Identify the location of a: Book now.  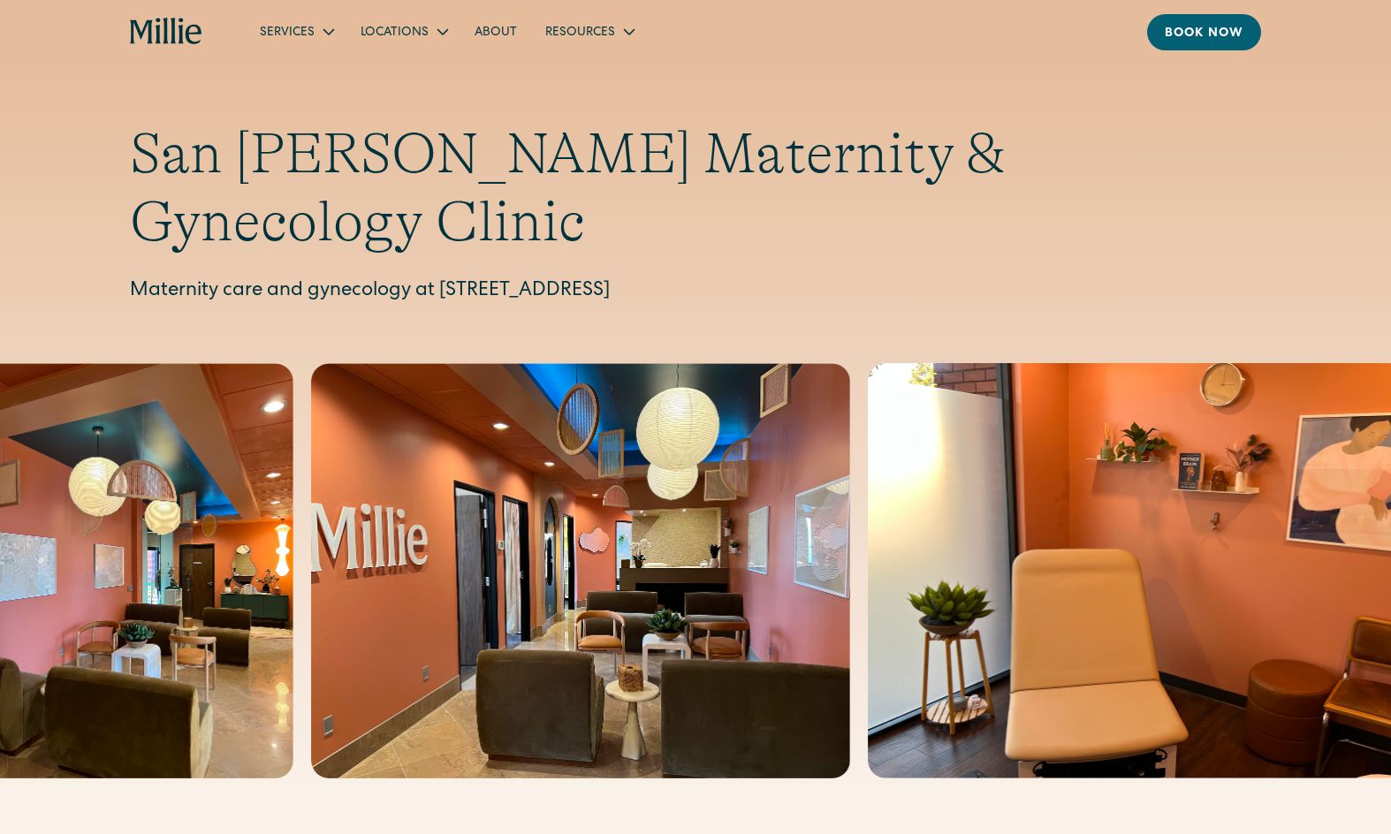
(1204, 32).